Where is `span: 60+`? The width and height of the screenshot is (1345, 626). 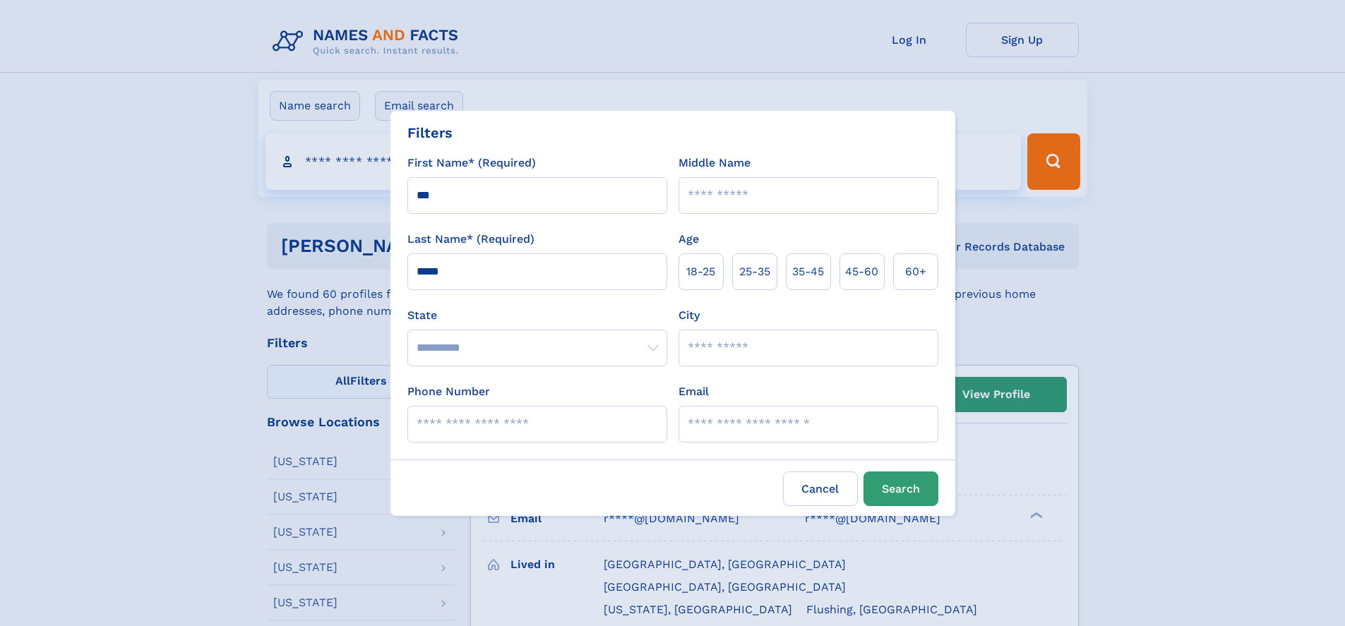 span: 60+ is located at coordinates (916, 272).